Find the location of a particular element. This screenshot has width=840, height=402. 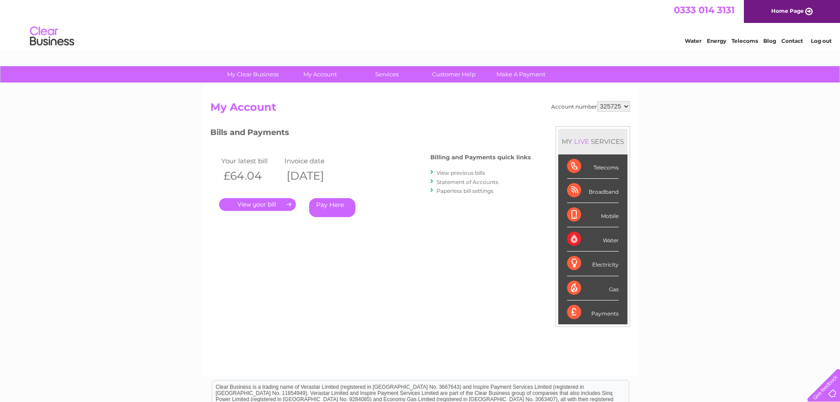

a: Paperless bill settings is located at coordinates (465, 191).